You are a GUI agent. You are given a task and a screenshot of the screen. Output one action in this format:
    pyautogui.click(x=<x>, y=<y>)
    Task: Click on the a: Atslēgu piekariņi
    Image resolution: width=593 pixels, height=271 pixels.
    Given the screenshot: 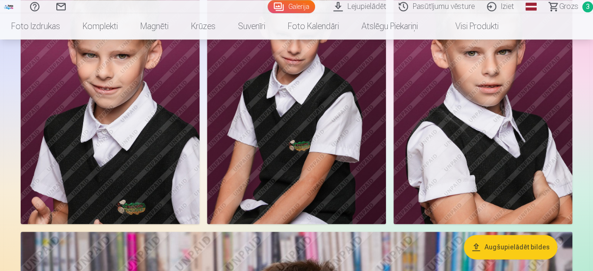 What is the action you would take?
    pyautogui.click(x=390, y=26)
    